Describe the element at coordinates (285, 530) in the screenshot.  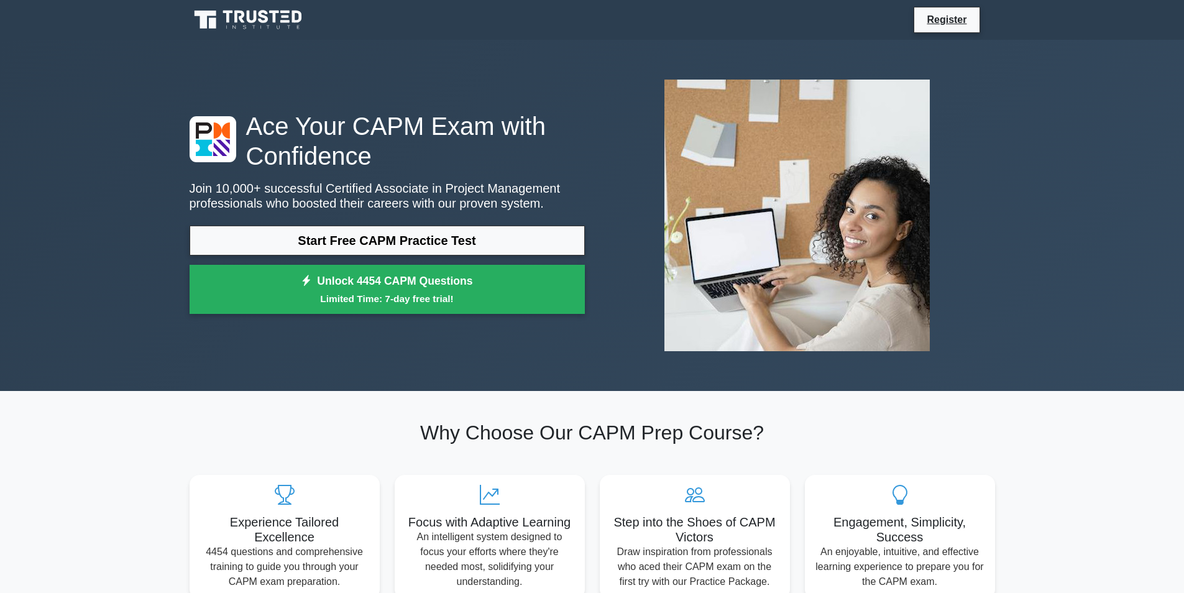
I see `h5: Experience Tailored Excellence` at that location.